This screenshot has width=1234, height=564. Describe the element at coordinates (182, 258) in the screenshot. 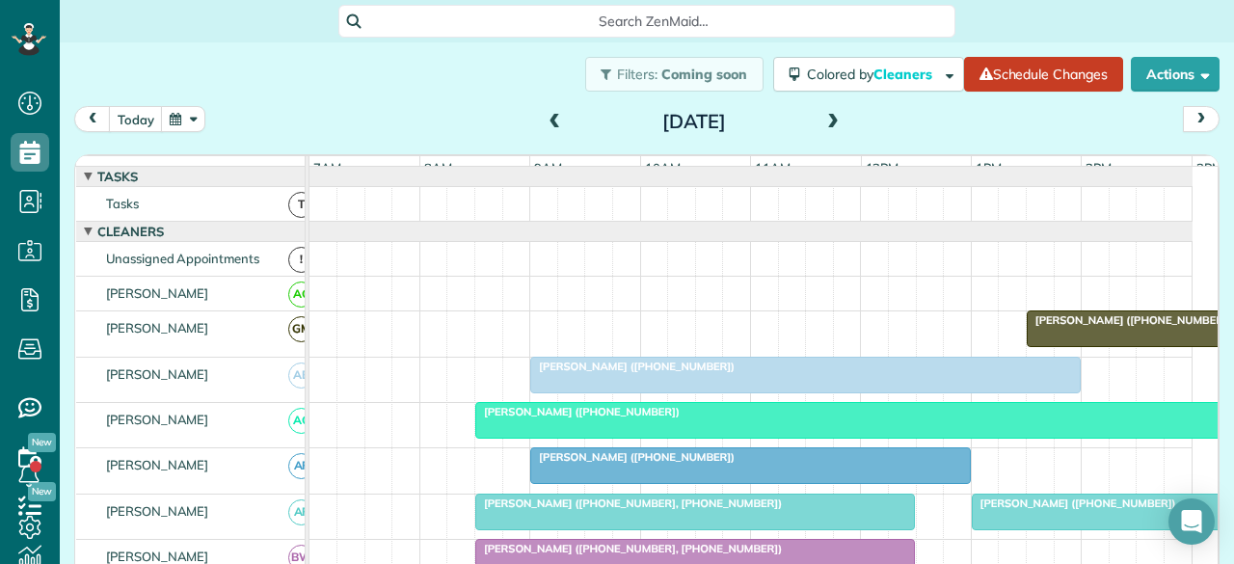

I see `span: Unassigned Appointments` at that location.